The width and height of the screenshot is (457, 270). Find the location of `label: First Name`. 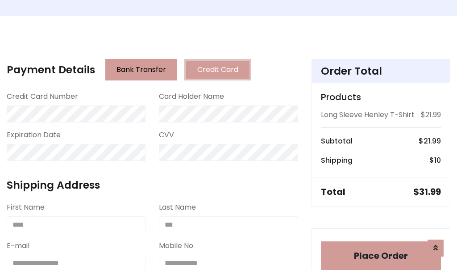

label: First Name is located at coordinates (25, 207).